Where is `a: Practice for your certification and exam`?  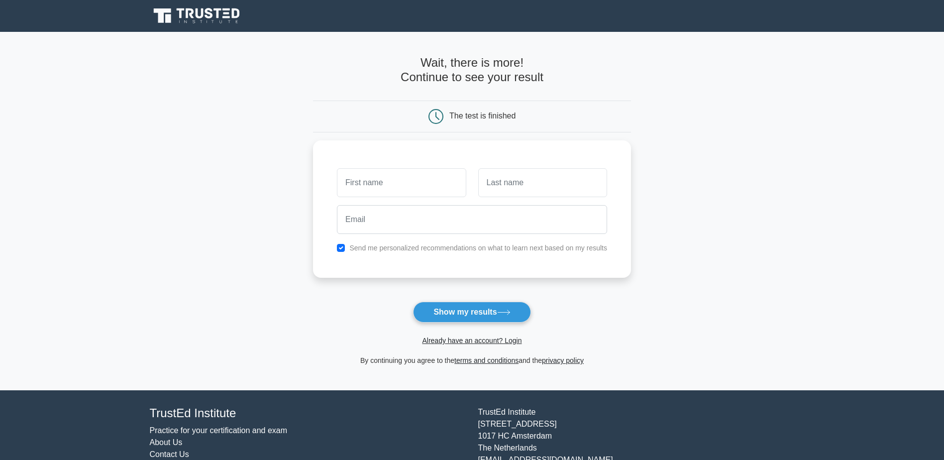 a: Practice for your certification and exam is located at coordinates (218, 430).